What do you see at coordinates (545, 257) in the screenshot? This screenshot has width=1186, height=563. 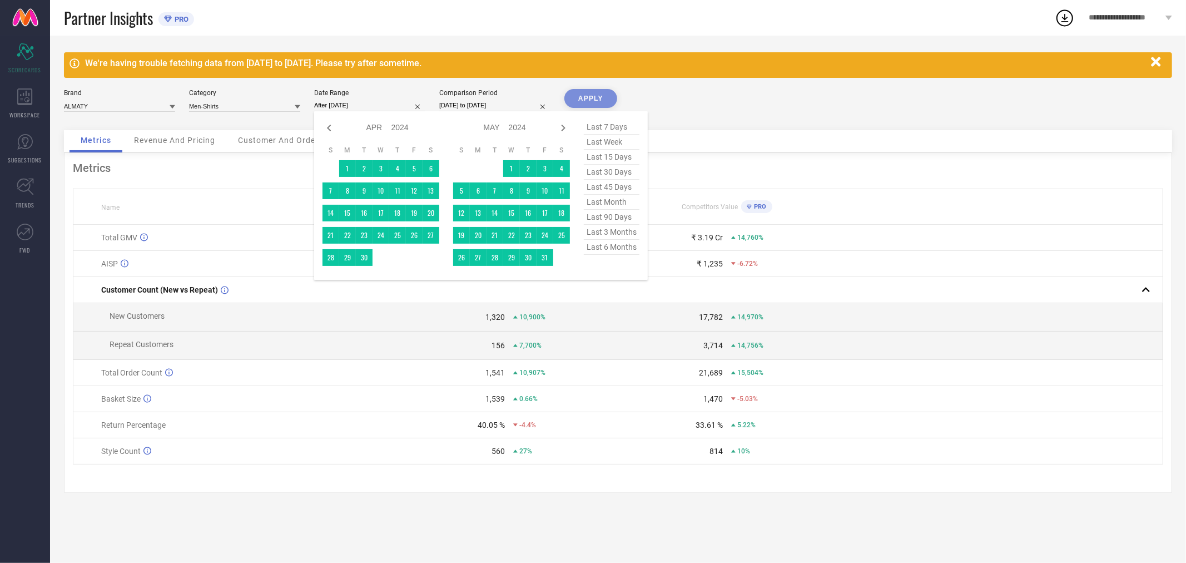 I see `td: Fri May 31 2024` at bounding box center [545, 257].